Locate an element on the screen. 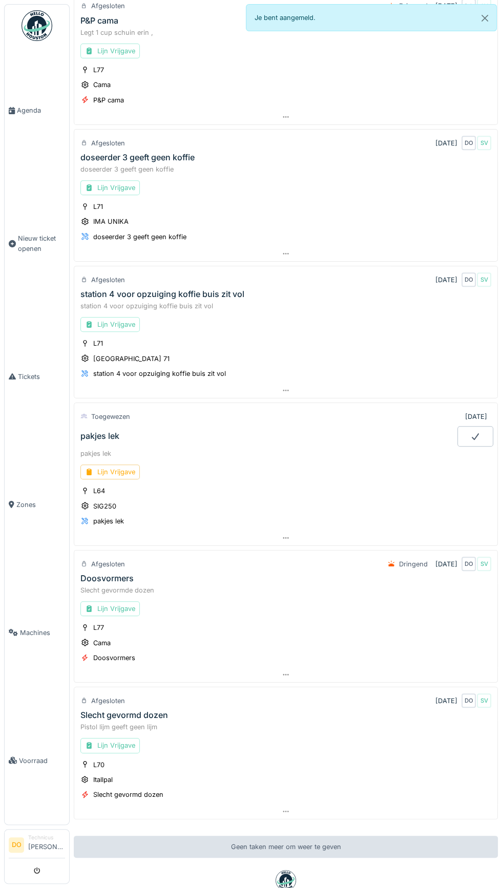 Image resolution: width=502 pixels, height=888 pixels. div: Je bent aangemeld. is located at coordinates (371, 17).